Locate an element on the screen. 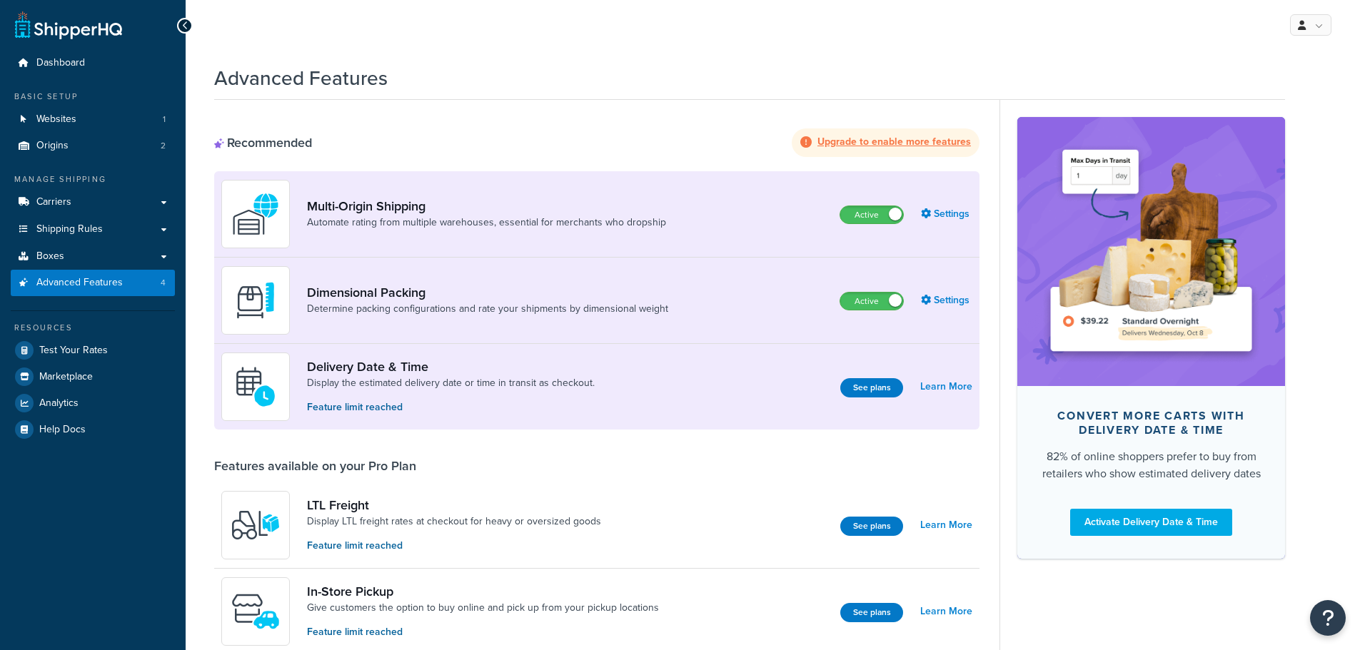  a: Websites1 is located at coordinates (93, 119).